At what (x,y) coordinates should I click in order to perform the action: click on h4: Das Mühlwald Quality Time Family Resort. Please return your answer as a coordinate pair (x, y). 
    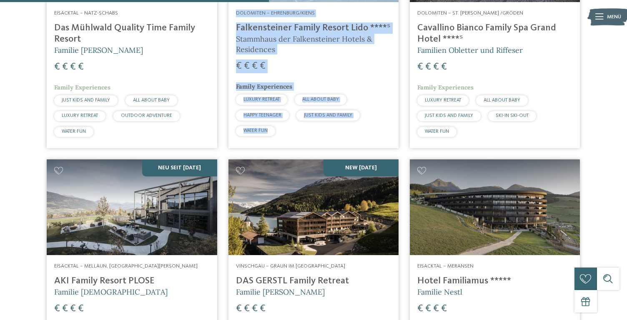
    Looking at the image, I should click on (132, 34).